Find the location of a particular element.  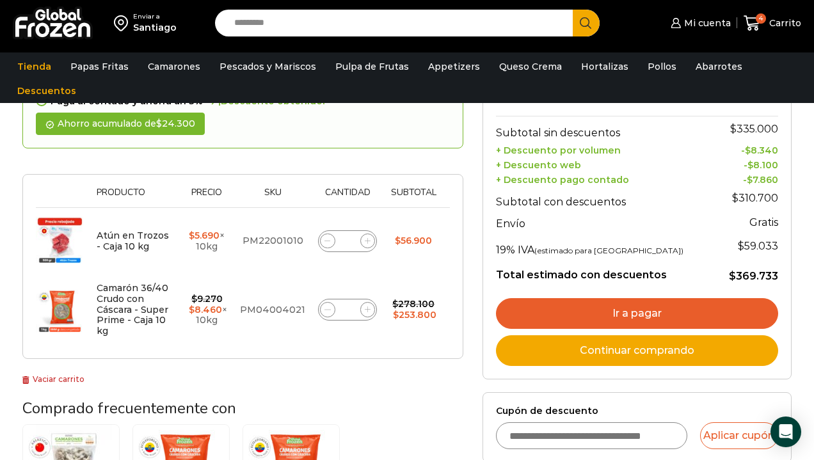

div: Paga al contado y ahorra un 3% is located at coordinates (243, 101).